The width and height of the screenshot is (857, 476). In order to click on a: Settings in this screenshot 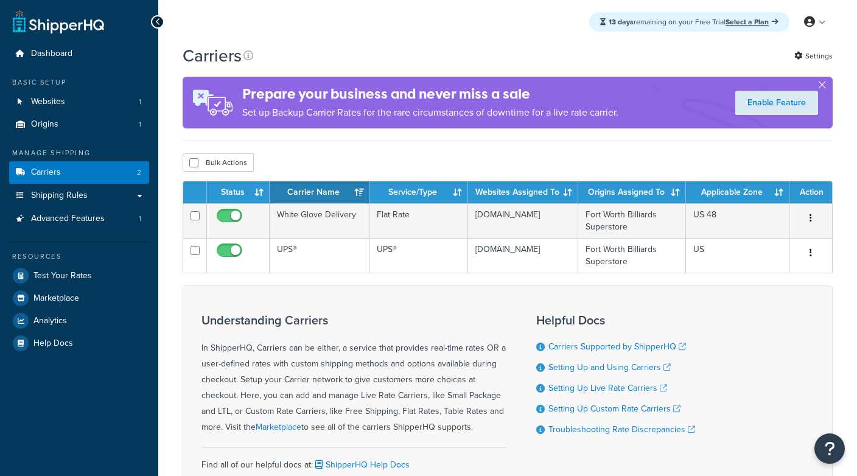, I will do `click(813, 56)`.